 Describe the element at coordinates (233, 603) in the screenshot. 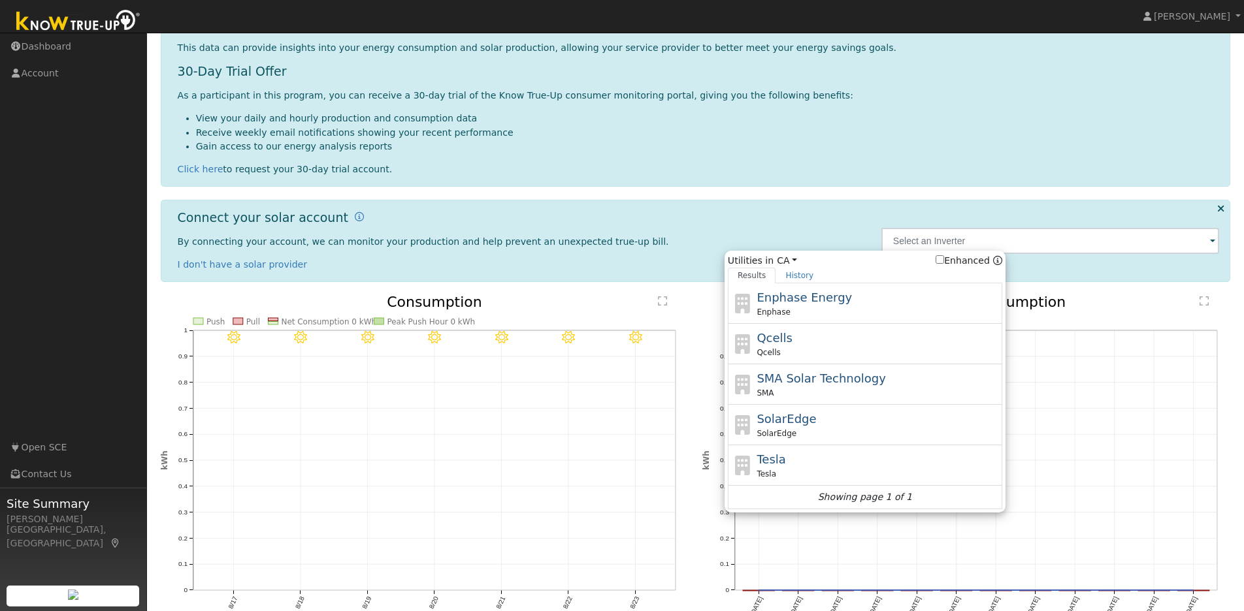

I see `text: 8/17` at that location.